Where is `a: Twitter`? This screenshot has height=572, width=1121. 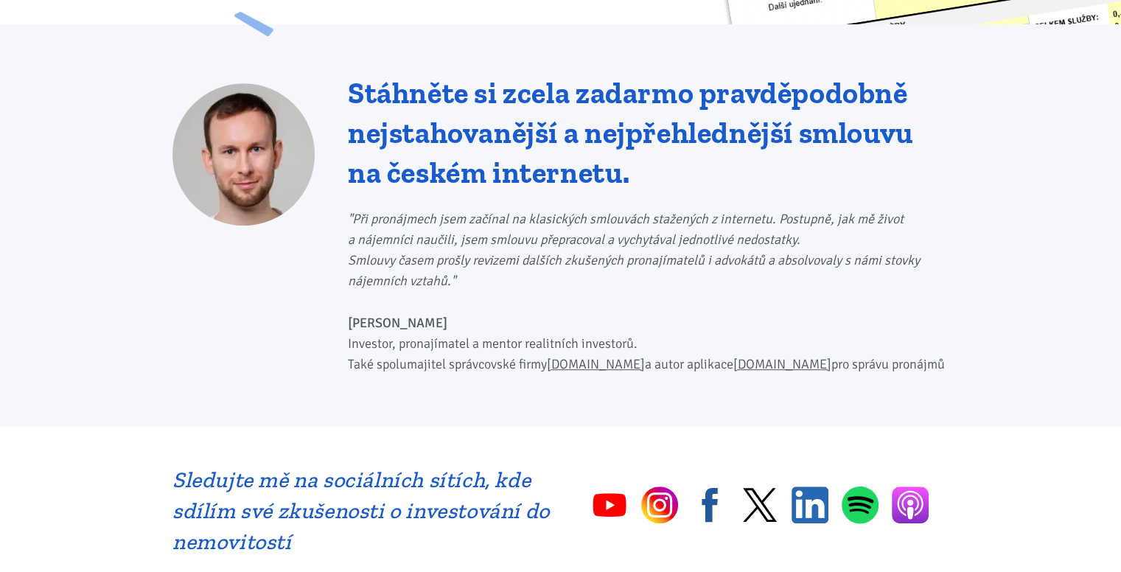 a: Twitter is located at coordinates (760, 505).